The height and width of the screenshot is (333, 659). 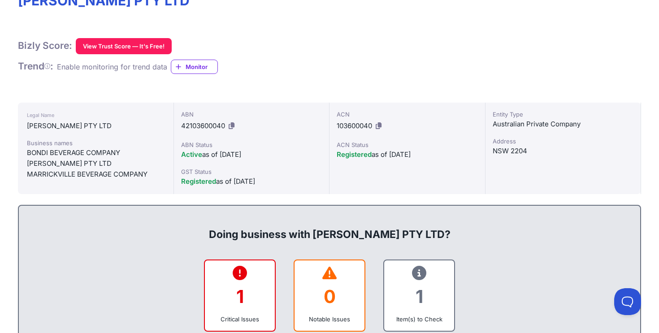 What do you see at coordinates (563, 124) in the screenshot?
I see `div: Australian Private Company` at bounding box center [563, 124].